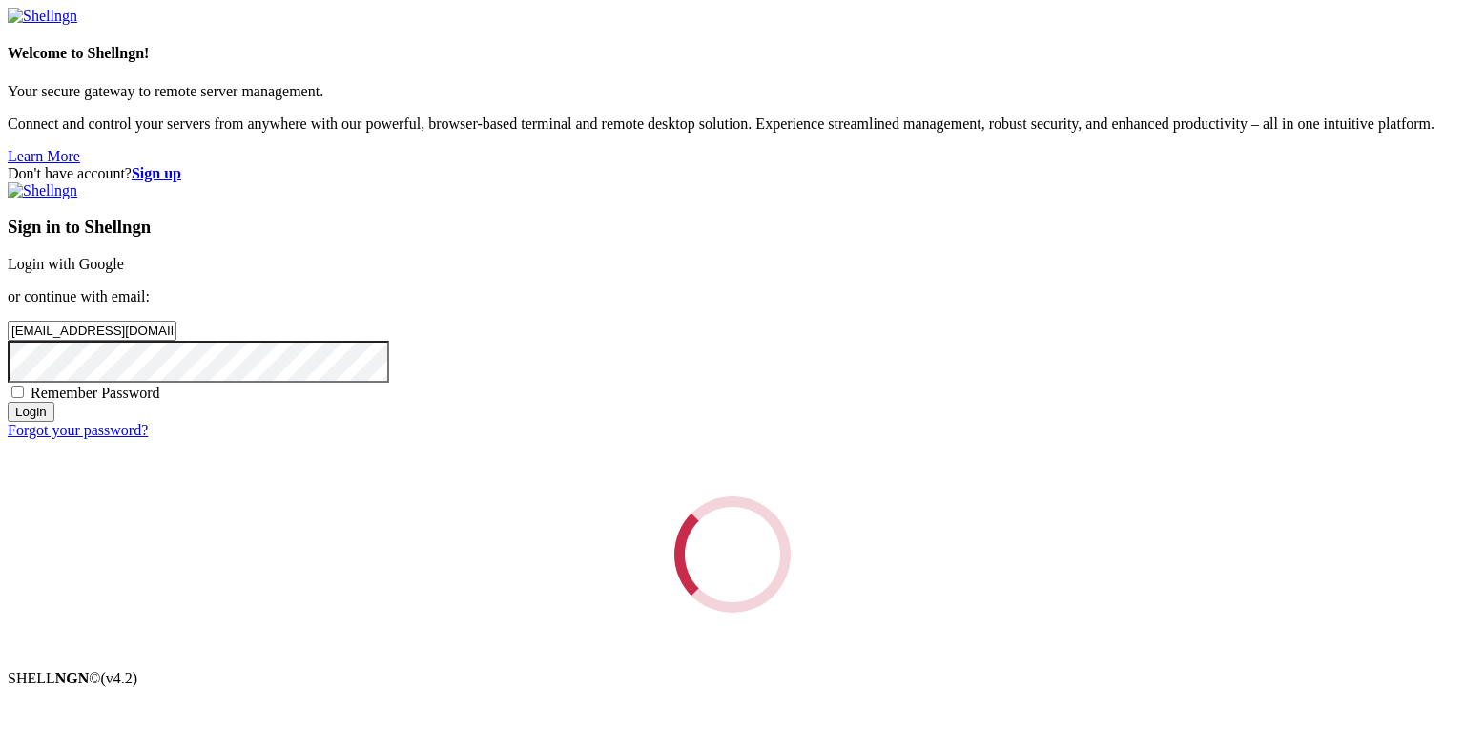 The height and width of the screenshot is (755, 1465). What do you see at coordinates (17, 391) in the screenshot?
I see `input: Remember Password` at bounding box center [17, 391].